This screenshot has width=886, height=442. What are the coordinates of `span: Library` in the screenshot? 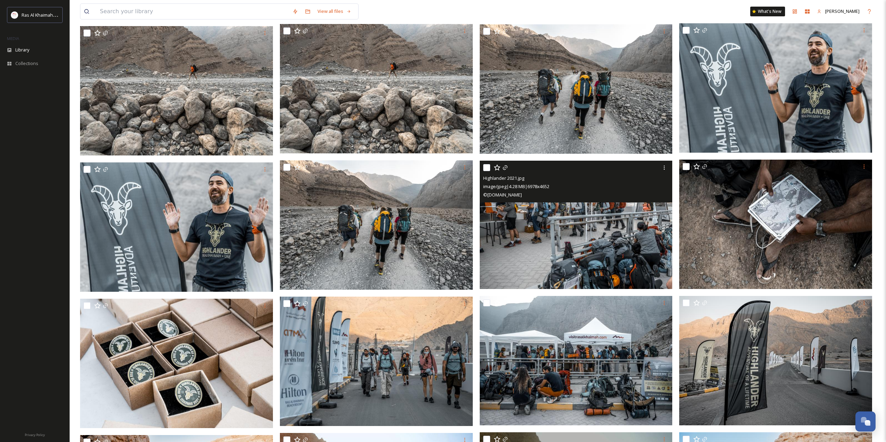 It's located at (22, 50).